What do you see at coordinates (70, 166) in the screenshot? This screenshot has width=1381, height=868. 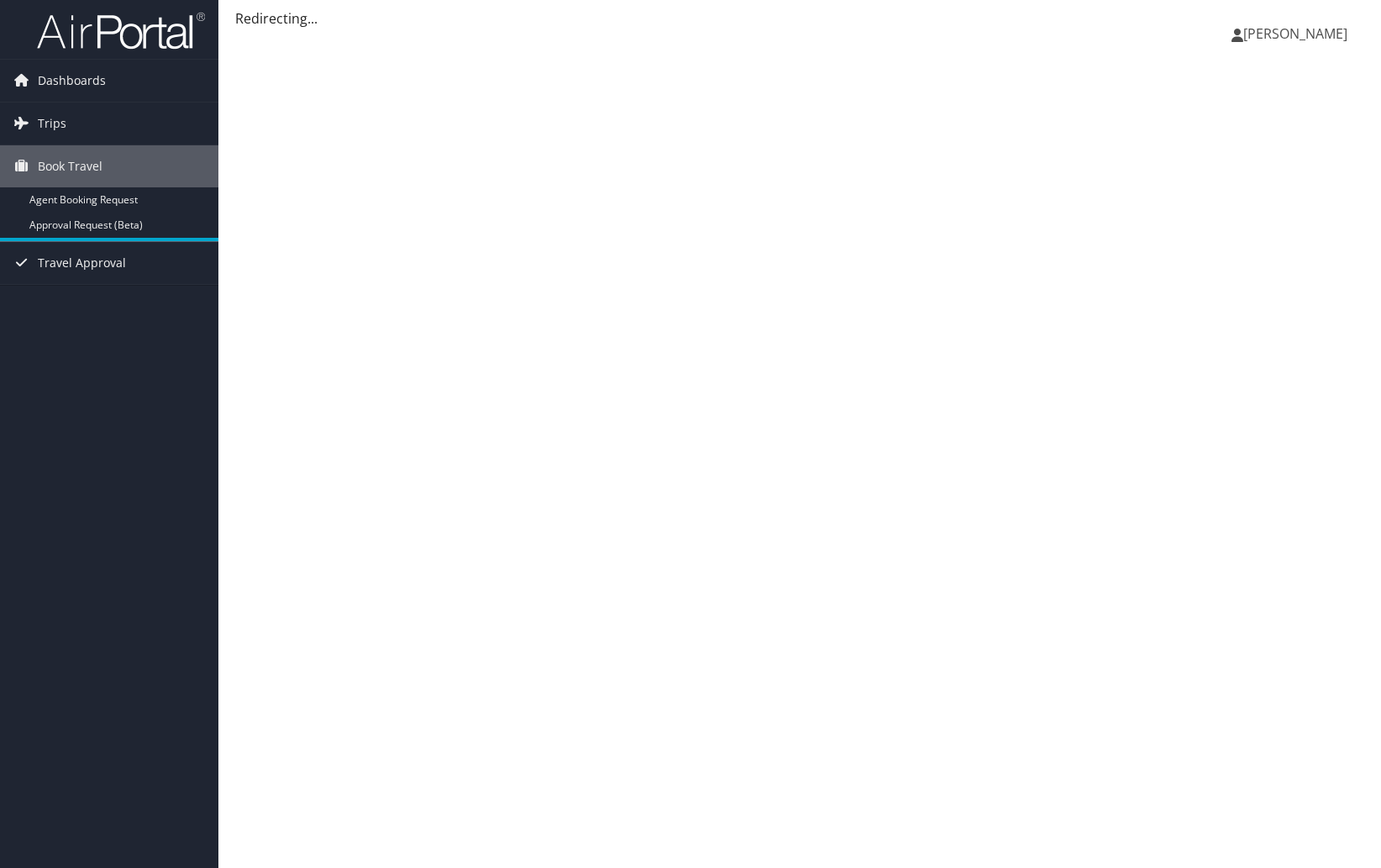 I see `span: Book Travel` at bounding box center [70, 166].